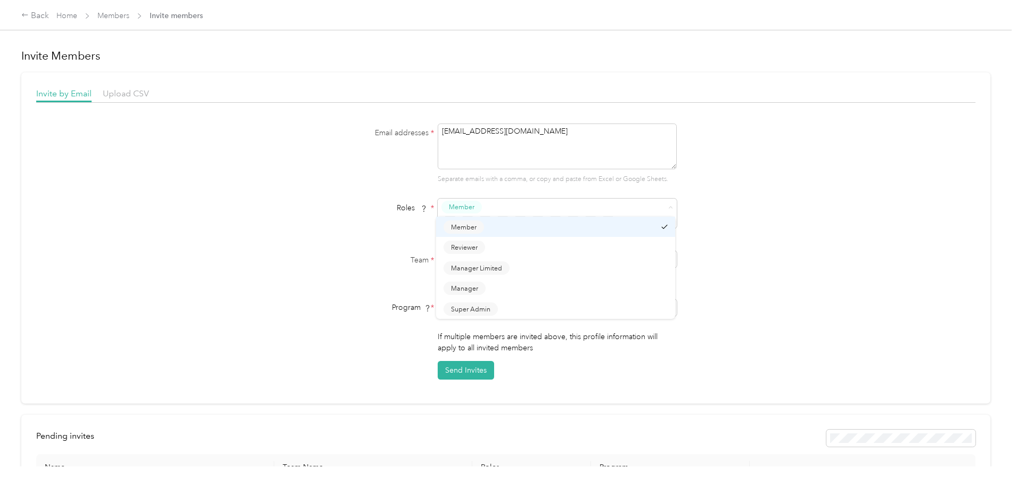  What do you see at coordinates (471, 309) in the screenshot?
I see `button: Super Admin` at bounding box center [471, 309].